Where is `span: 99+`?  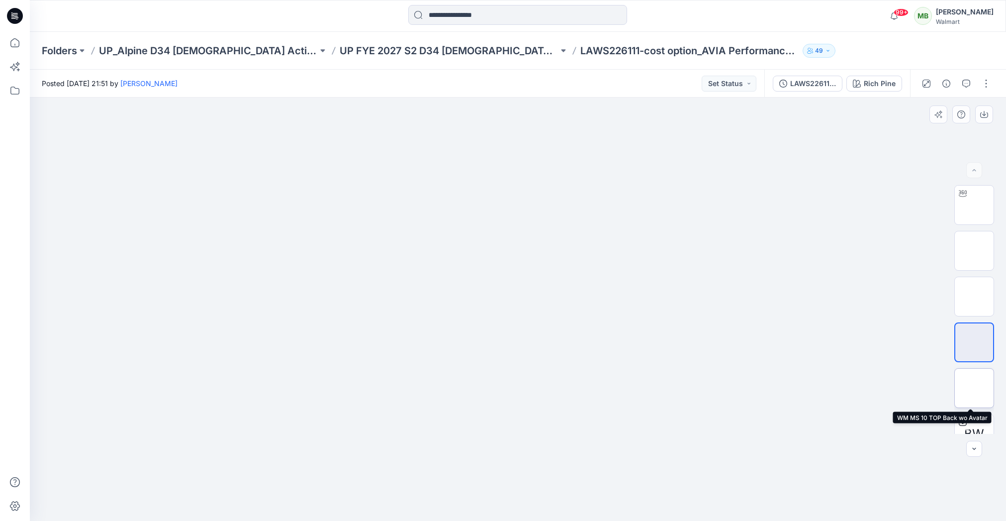
span: 99+ is located at coordinates (901, 12).